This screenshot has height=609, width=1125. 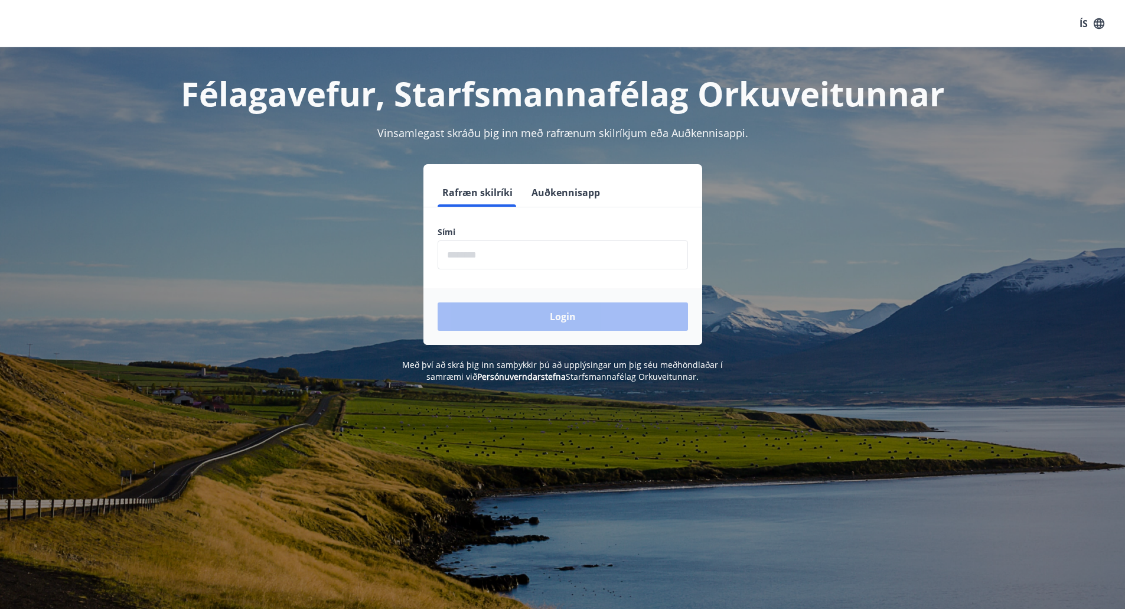 I want to click on label: Sími, so click(x=563, y=232).